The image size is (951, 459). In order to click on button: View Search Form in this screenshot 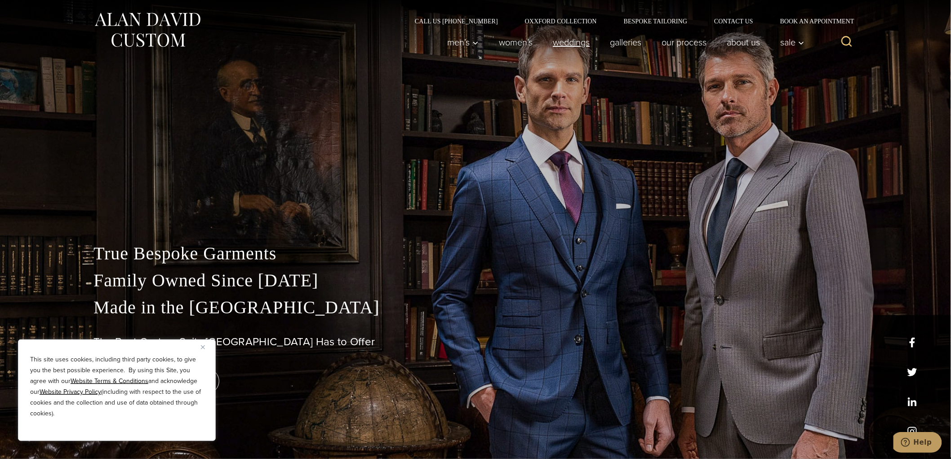, I will do `click(847, 42)`.